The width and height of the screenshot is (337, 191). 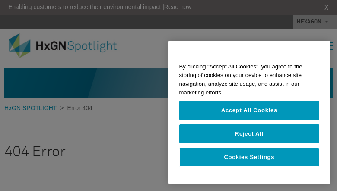 What do you see at coordinates (250, 134) in the screenshot?
I see `button: Reject All` at bounding box center [250, 134].